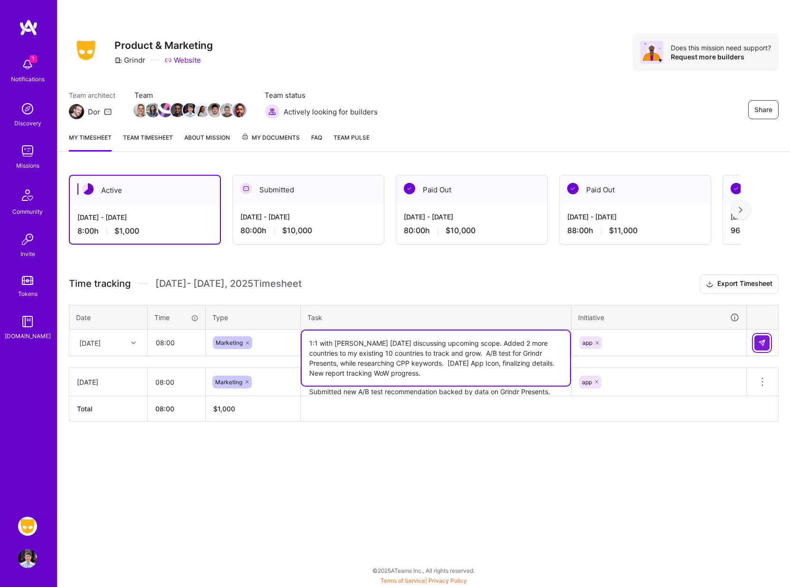  Describe the element at coordinates (28, 559) in the screenshot. I see `img: User Avatar` at that location.